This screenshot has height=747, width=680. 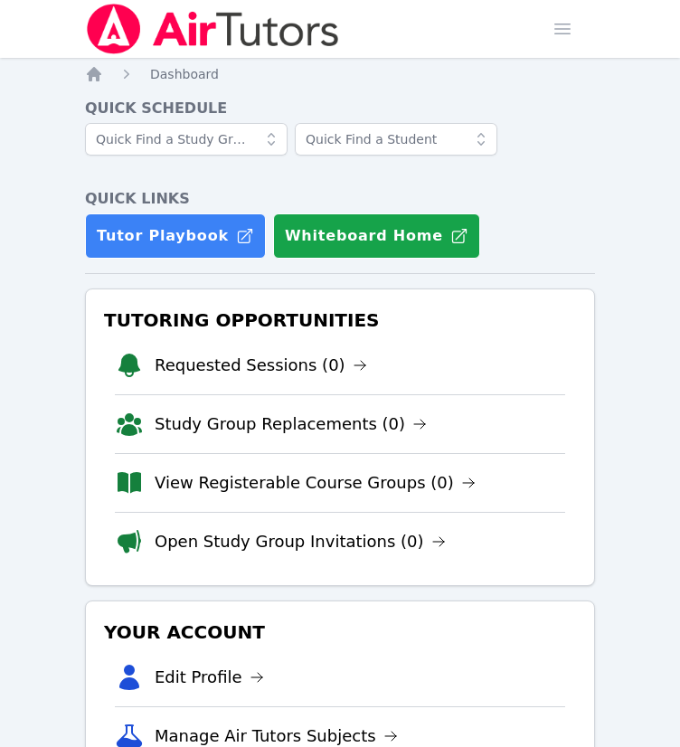 What do you see at coordinates (290, 424) in the screenshot?
I see `a: Study Group Replacements (0)` at bounding box center [290, 424].